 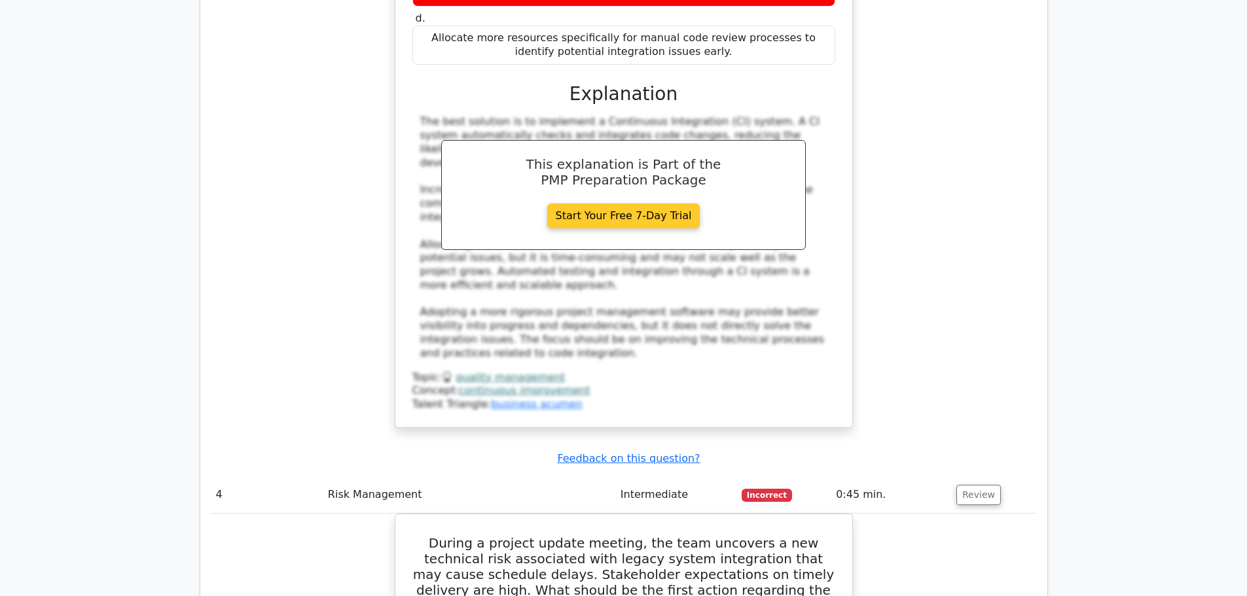 What do you see at coordinates (624, 378) in the screenshot?
I see `div: Topic:` at bounding box center [624, 378].